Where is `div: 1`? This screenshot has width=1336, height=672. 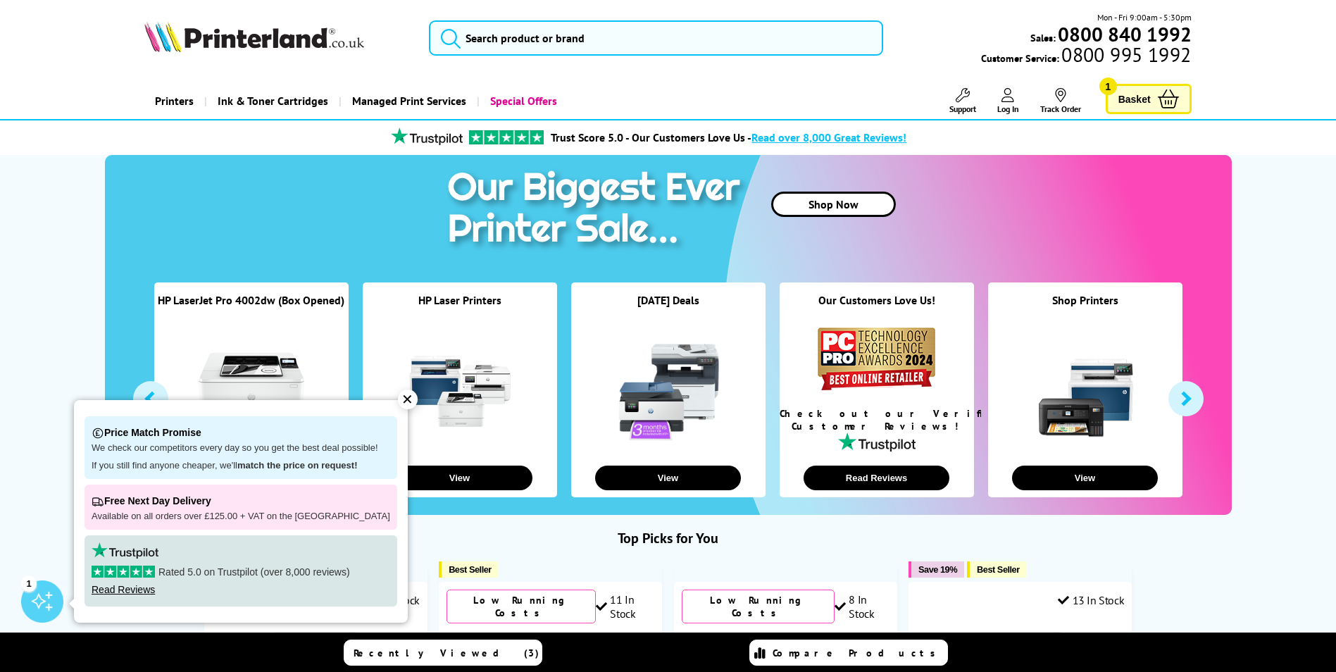
div: 1 is located at coordinates (29, 583).